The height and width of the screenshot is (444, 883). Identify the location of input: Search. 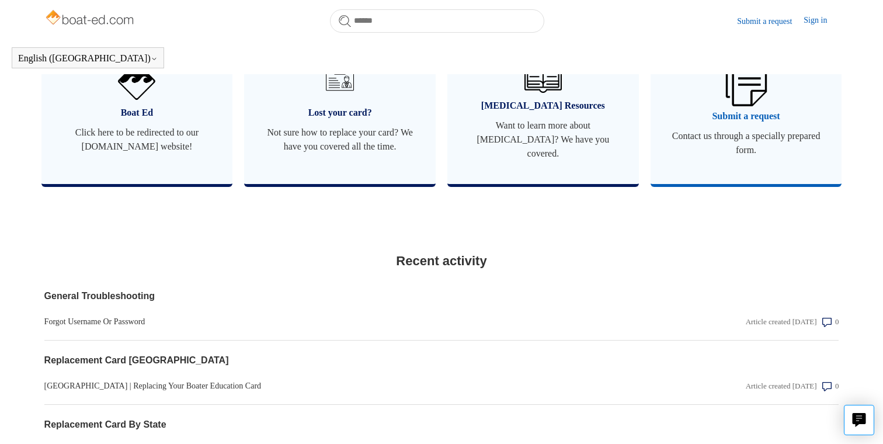
(437, 21).